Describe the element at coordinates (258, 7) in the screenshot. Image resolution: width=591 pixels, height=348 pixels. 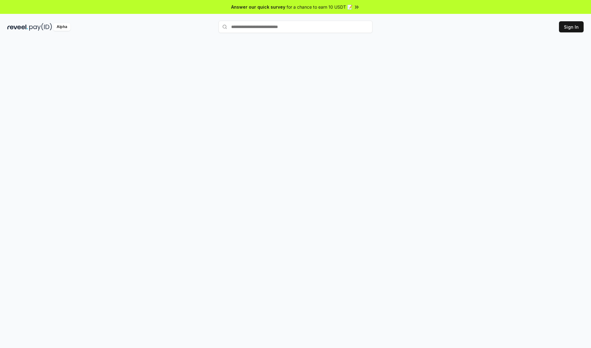
I see `span: Answer our quick survey` at that location.